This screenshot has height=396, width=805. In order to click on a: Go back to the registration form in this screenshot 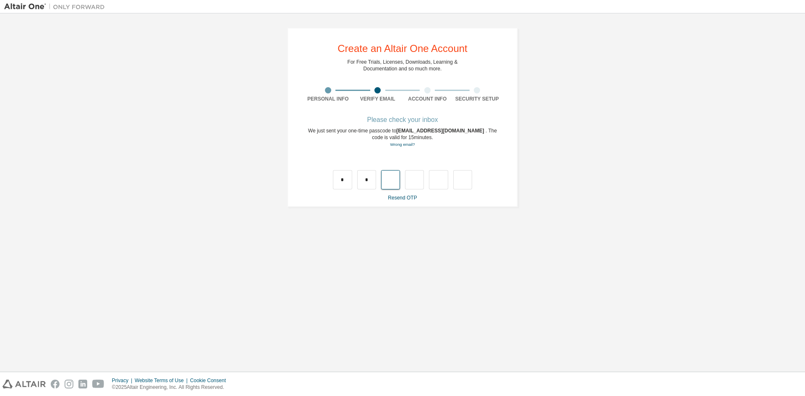, I will do `click(402, 144)`.